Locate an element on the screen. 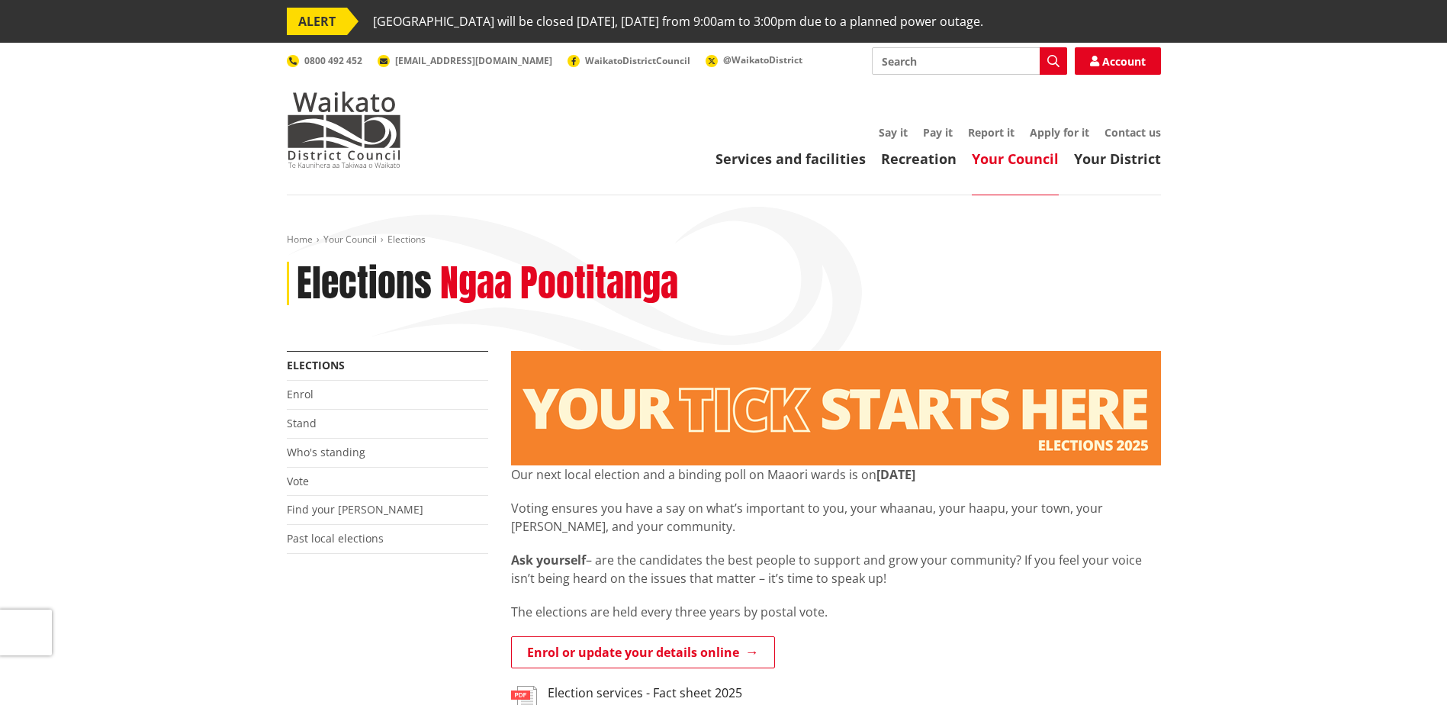  h1: Elections is located at coordinates (364, 284).